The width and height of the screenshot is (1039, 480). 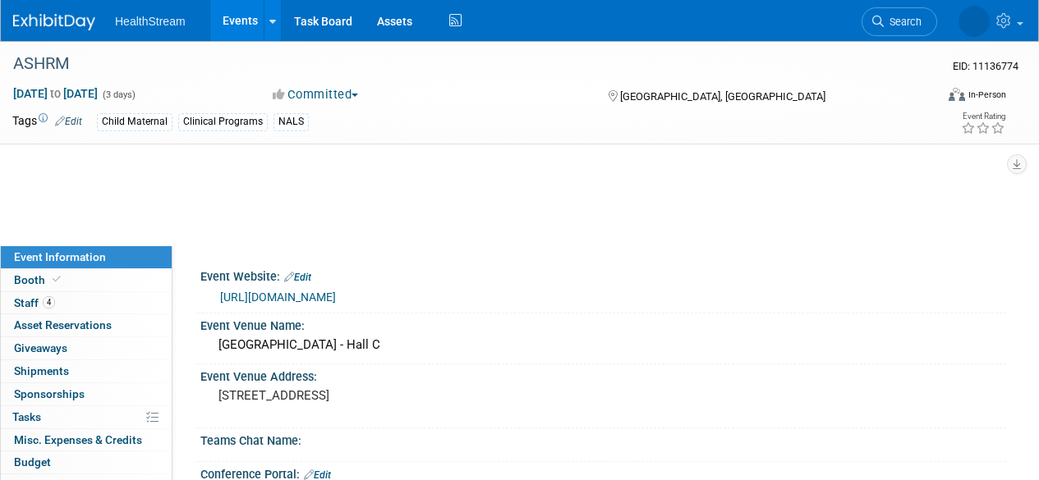 What do you see at coordinates (34, 303) in the screenshot?
I see `span: Staff` at bounding box center [34, 303].